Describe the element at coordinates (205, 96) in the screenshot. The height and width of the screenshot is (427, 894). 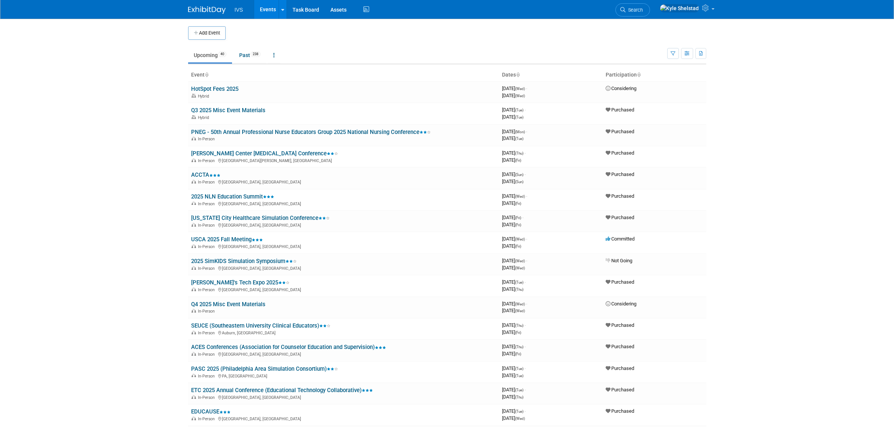
I see `span: Hybrid` at that location.